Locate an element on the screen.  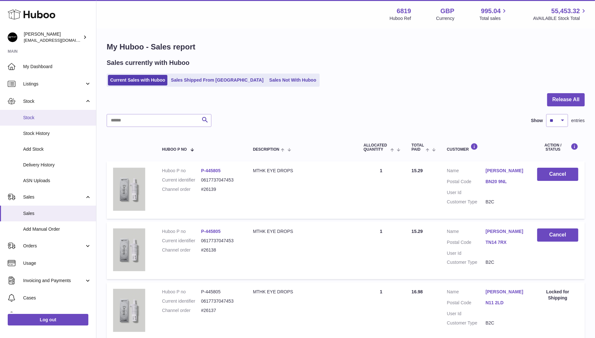
a: Current Sales with Huboo is located at coordinates (138, 80).